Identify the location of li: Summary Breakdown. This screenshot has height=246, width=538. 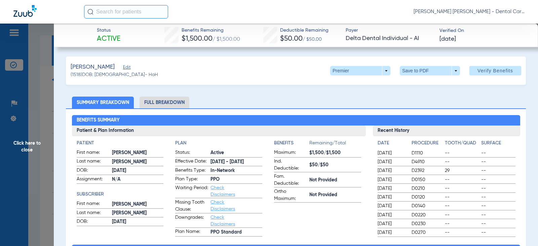
(103, 102).